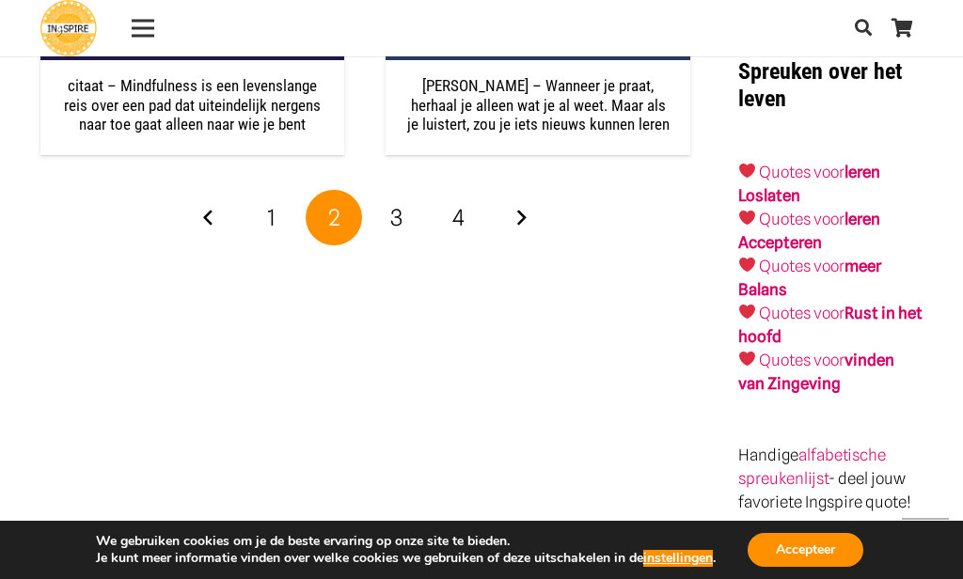  I want to click on a: Pagina 1, so click(272, 218).